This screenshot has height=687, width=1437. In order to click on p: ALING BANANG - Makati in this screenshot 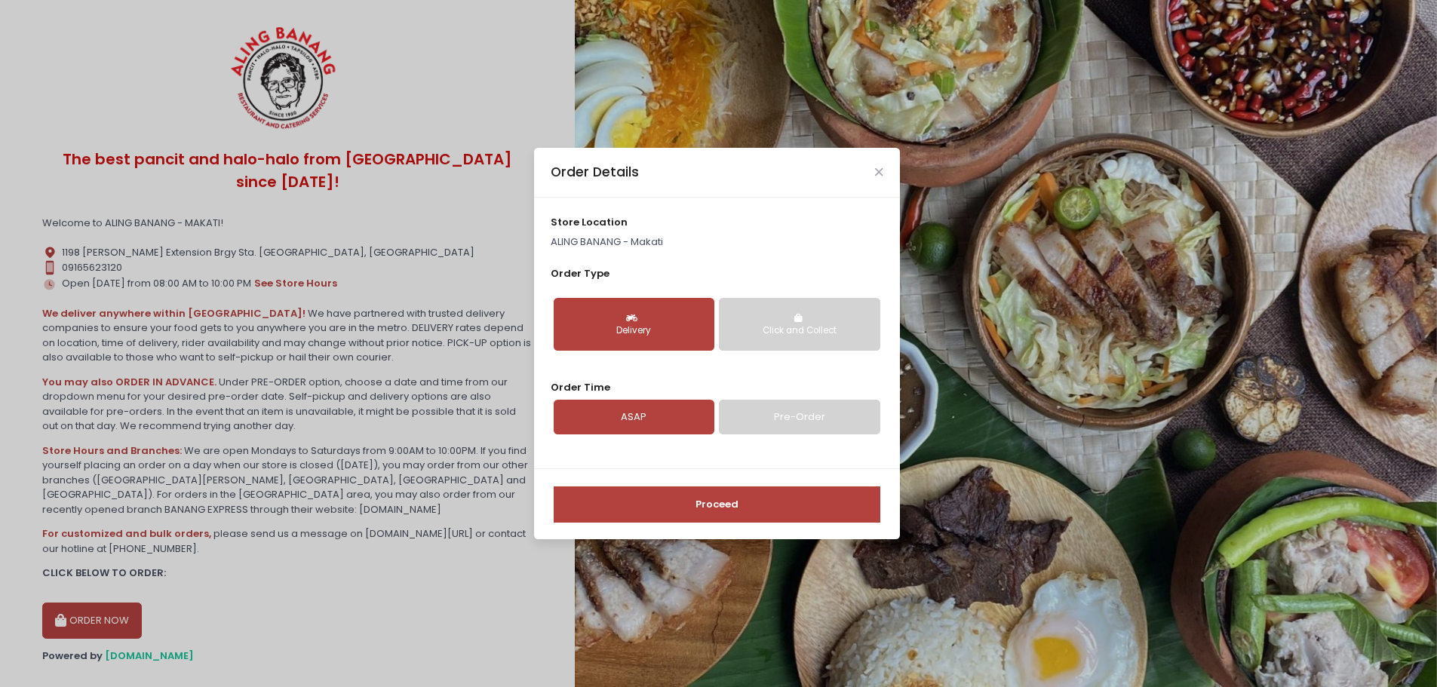, I will do `click(717, 242)`.